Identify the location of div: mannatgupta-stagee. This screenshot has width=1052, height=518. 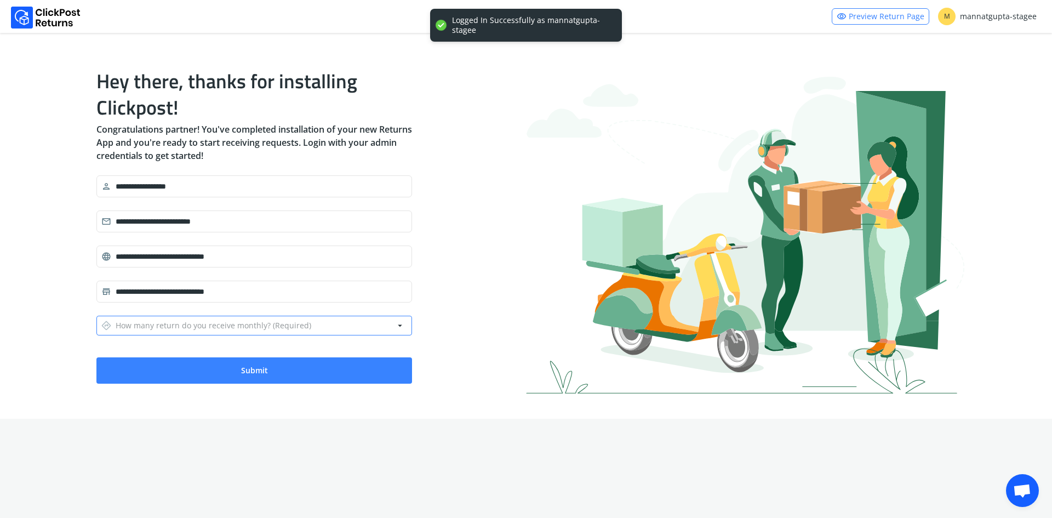
(987, 16).